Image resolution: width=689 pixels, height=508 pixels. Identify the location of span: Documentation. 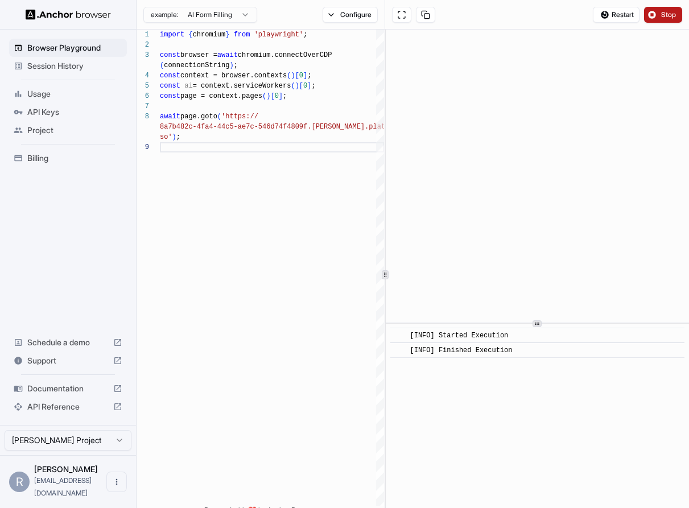
(68, 388).